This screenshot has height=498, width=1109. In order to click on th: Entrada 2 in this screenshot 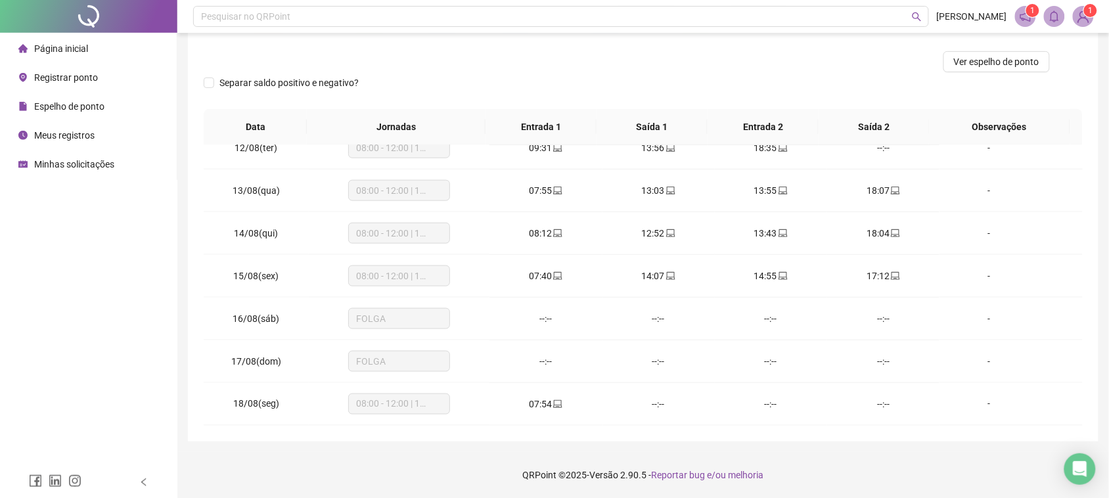, I will do `click(763, 127)`.